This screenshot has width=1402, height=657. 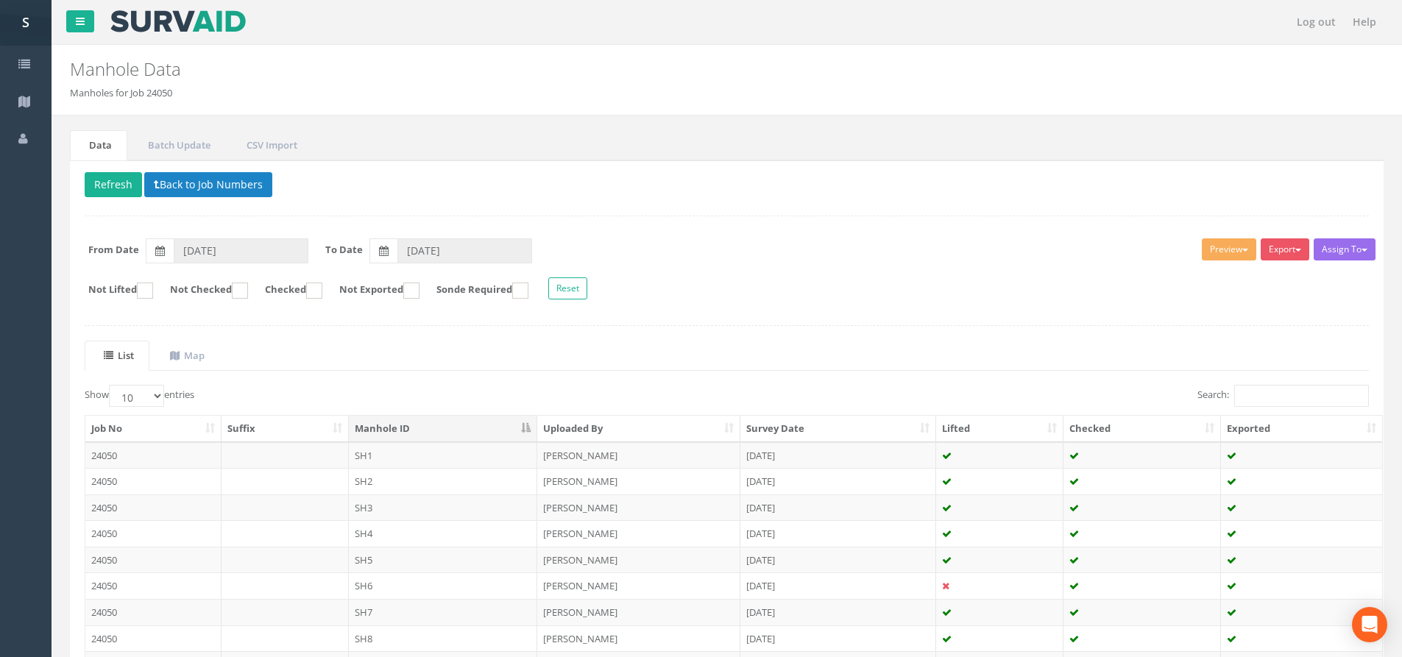 I want to click on th: Uploaded By: activate to sort column ascending, so click(x=639, y=429).